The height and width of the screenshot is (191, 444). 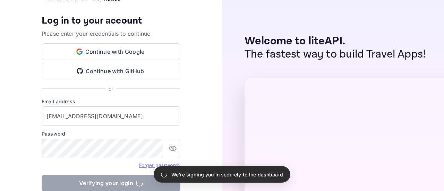 What do you see at coordinates (111, 34) in the screenshot?
I see `p: Please enter your credentials to continue` at bounding box center [111, 34].